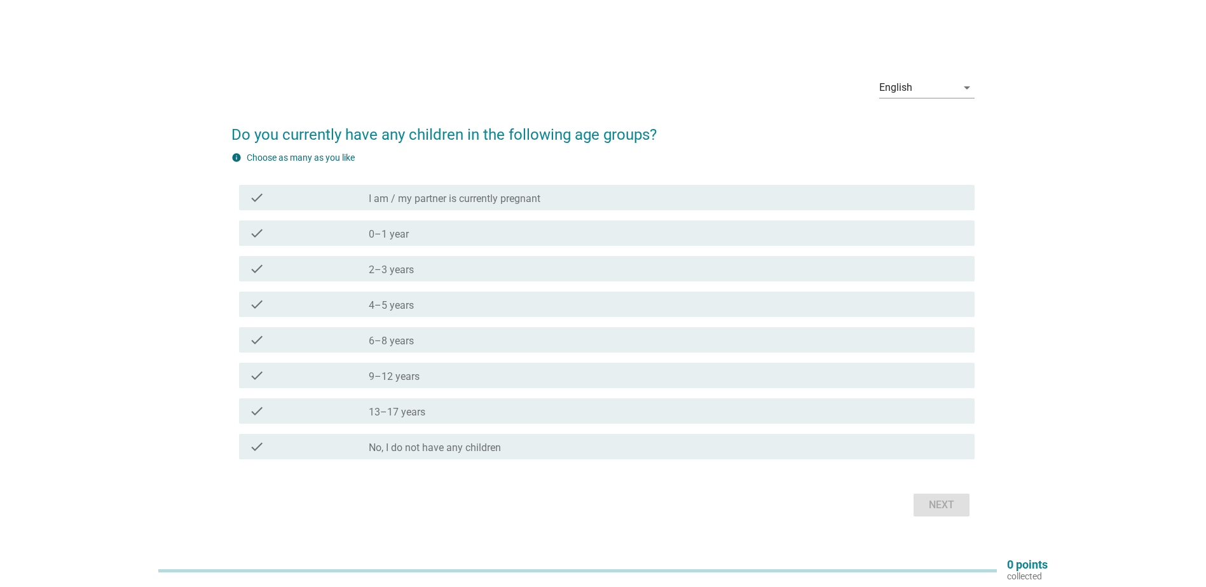  What do you see at coordinates (602, 128) in the screenshot?
I see `h2: Do you currently have any children in the following age groups?` at bounding box center [602, 128].